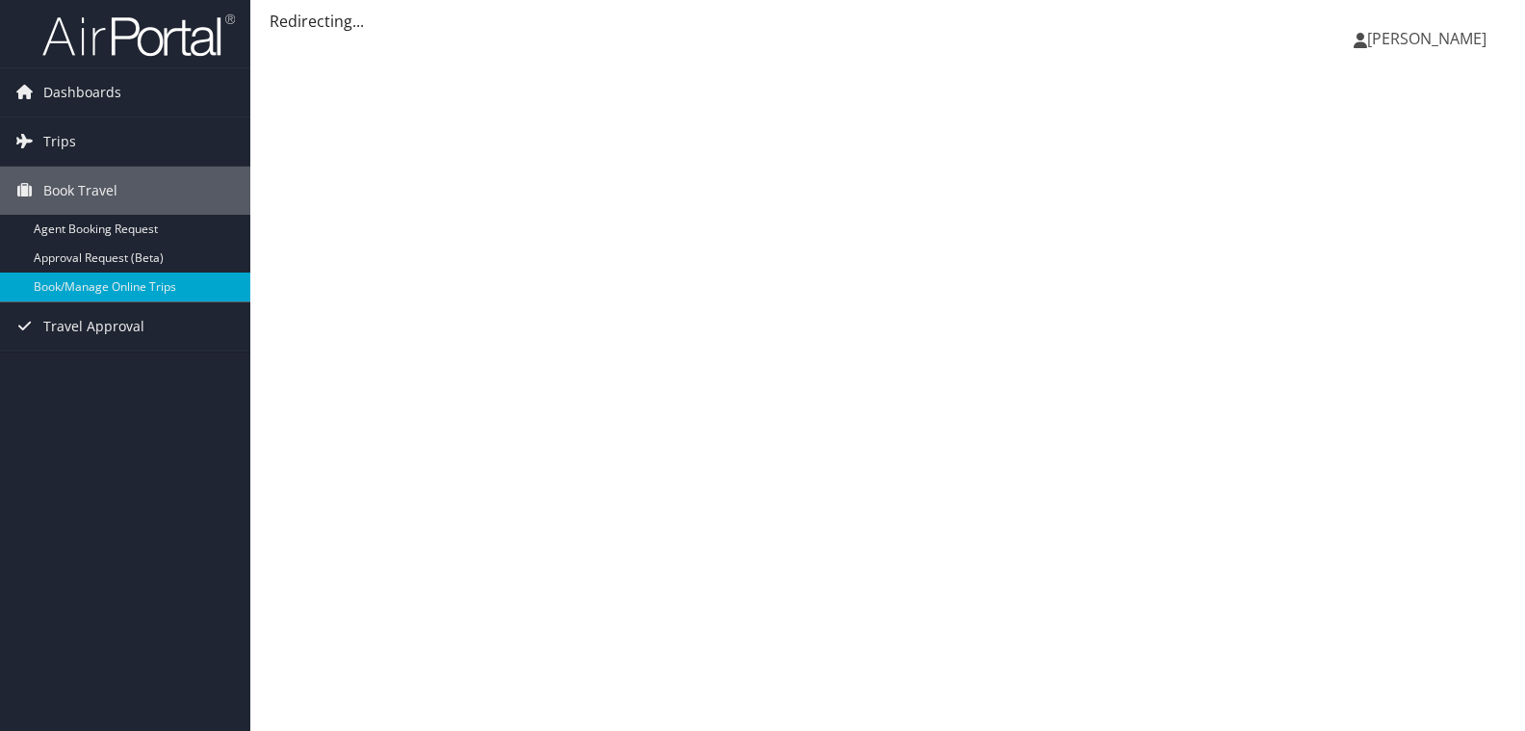 The height and width of the screenshot is (731, 1525). Describe the element at coordinates (93, 326) in the screenshot. I see `span: Travel Approval` at that location.